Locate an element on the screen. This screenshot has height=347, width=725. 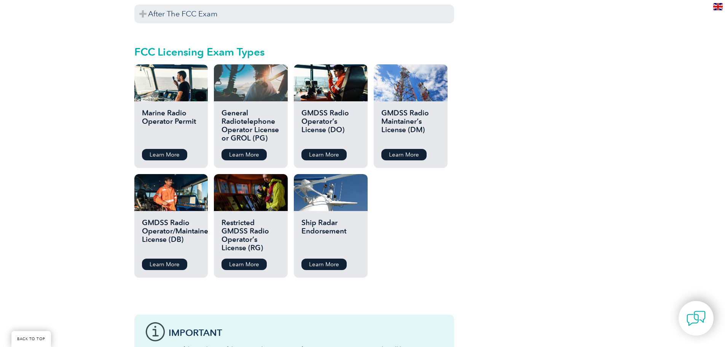
h2: GMDSS Radio Operator/Maintainer License (DB) is located at coordinates (171, 236).